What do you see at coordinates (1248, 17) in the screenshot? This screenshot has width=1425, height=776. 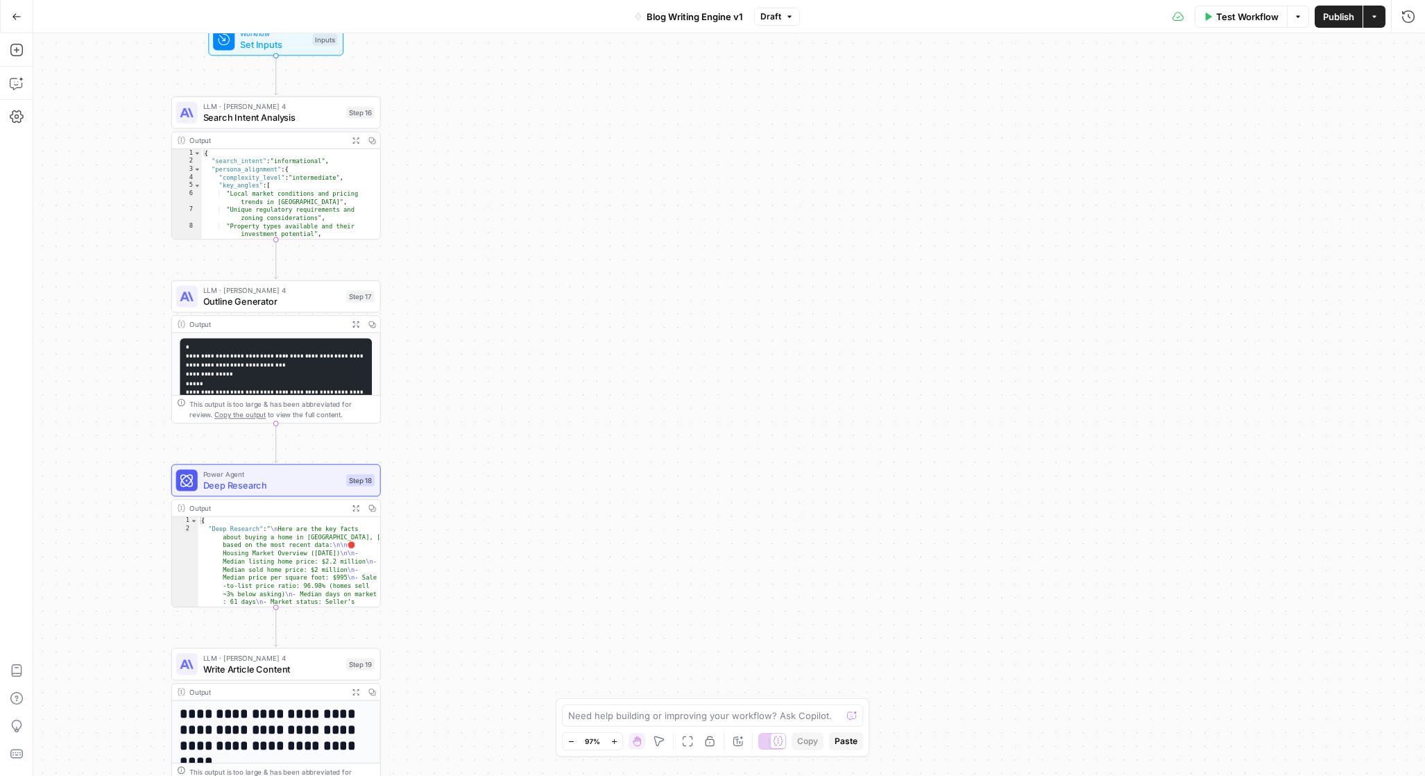 I see `span: Test Workflow` at bounding box center [1248, 17].